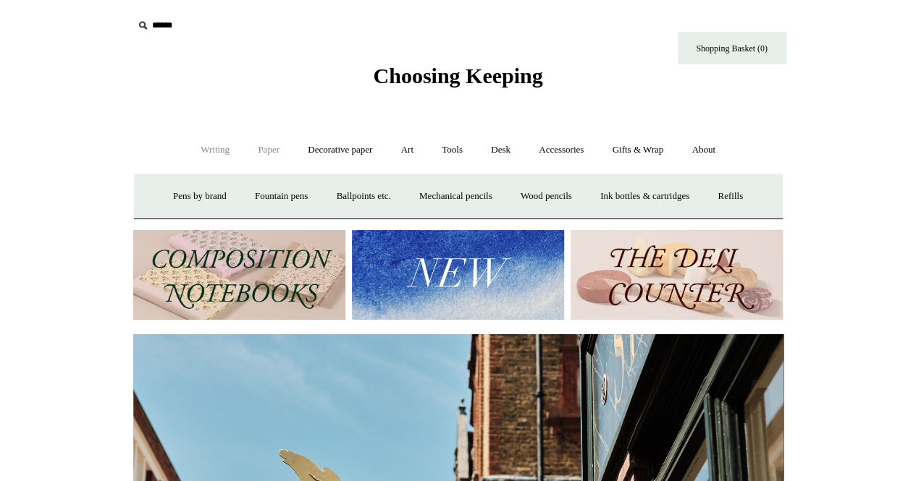  Describe the element at coordinates (200, 196) in the screenshot. I see `a: Pens by brand` at that location.